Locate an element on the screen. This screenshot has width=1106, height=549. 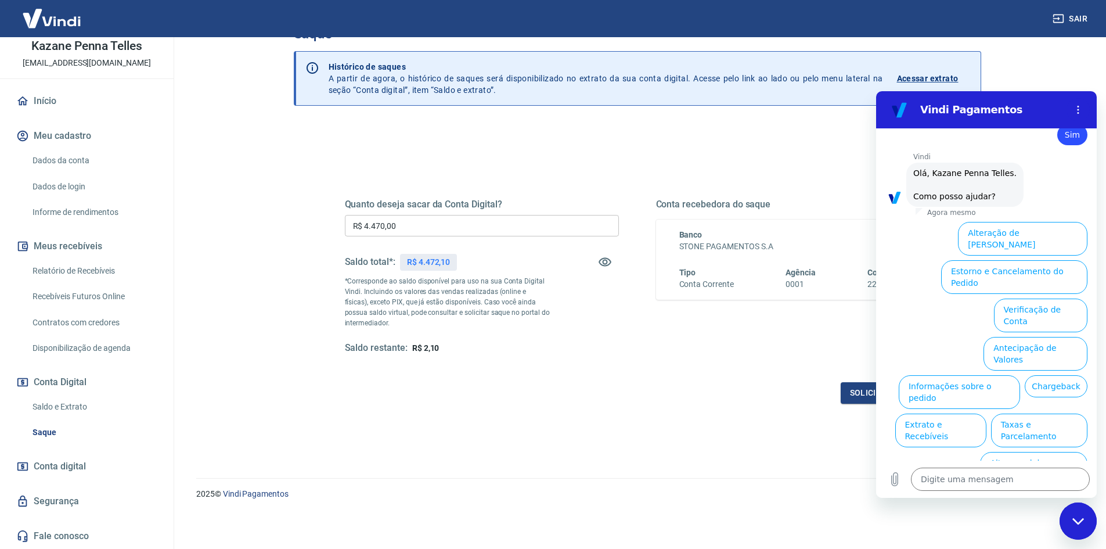
button: Extrato e Recebíveis is located at coordinates (64, 339).